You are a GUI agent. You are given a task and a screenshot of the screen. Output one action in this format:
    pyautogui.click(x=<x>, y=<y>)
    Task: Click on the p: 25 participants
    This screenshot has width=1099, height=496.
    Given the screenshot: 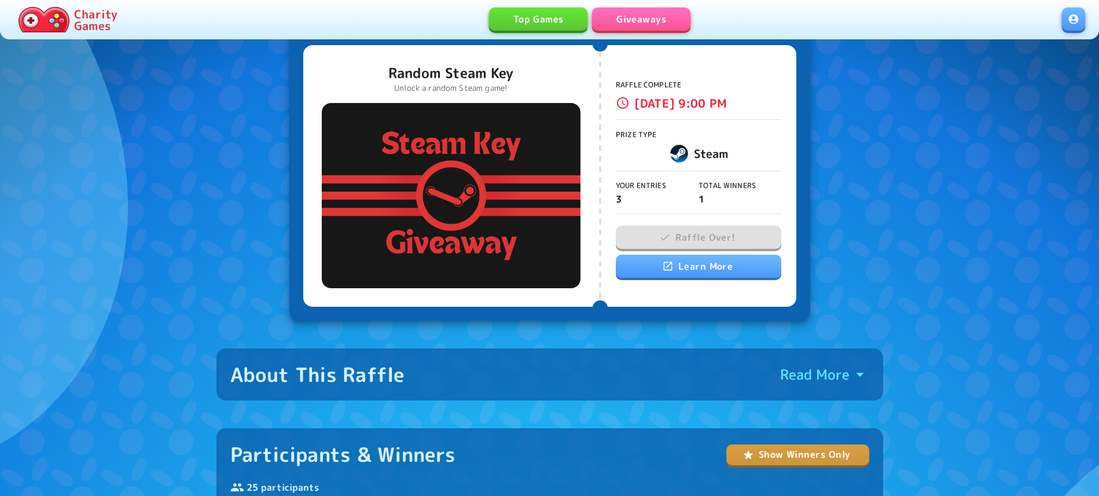 What is the action you would take?
    pyautogui.click(x=550, y=487)
    